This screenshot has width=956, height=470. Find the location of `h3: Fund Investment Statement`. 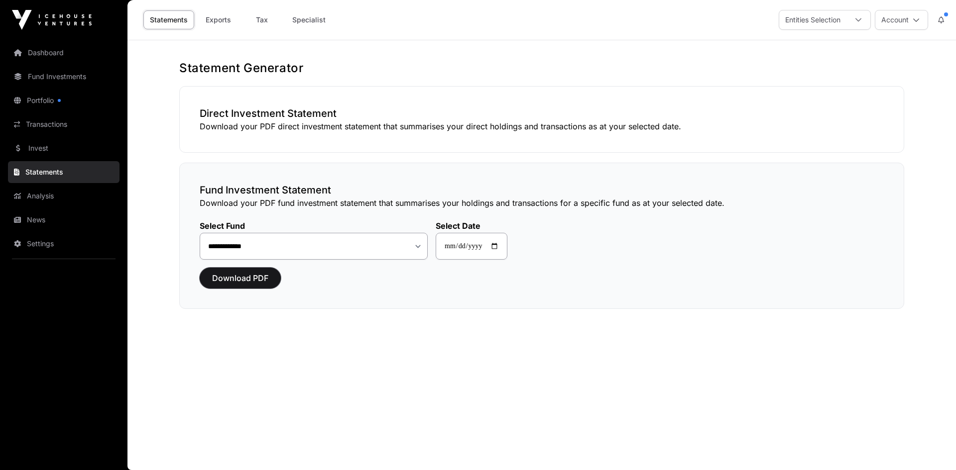

h3: Fund Investment Statement is located at coordinates (542, 190).